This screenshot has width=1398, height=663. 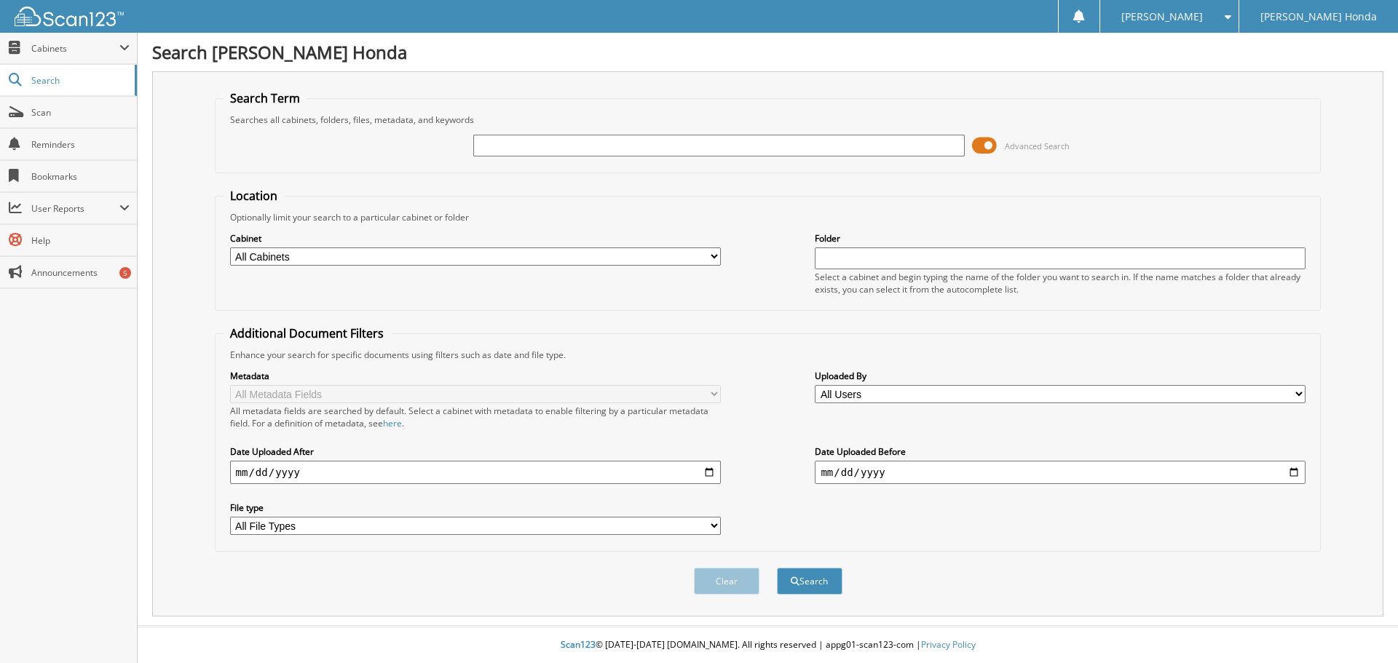 What do you see at coordinates (80, 112) in the screenshot?
I see `span: Scan` at bounding box center [80, 112].